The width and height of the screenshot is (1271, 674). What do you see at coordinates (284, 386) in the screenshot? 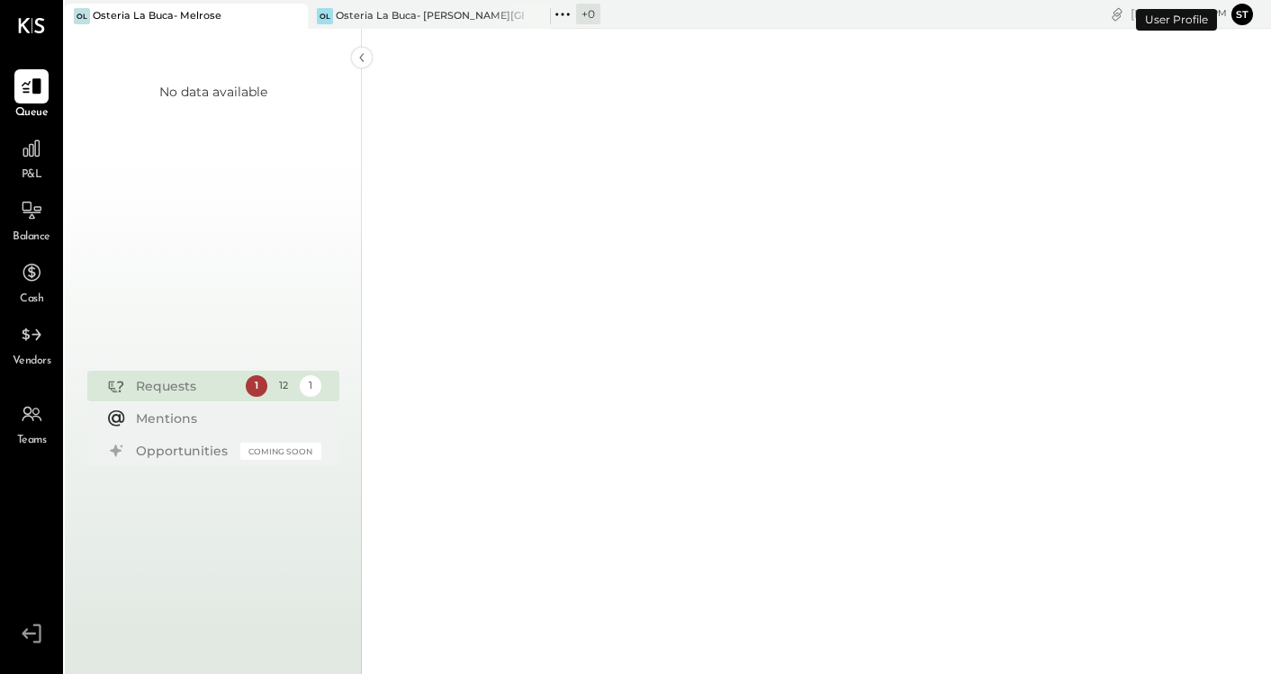
I see `div: 12` at bounding box center [284, 386].